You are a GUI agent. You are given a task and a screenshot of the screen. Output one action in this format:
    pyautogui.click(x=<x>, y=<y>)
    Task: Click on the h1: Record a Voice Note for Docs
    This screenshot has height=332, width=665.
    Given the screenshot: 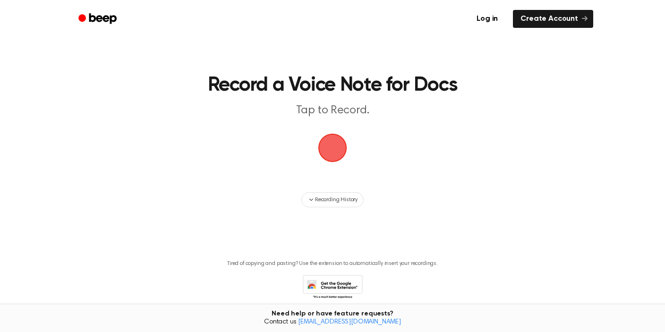 What is the action you would take?
    pyautogui.click(x=332, y=85)
    